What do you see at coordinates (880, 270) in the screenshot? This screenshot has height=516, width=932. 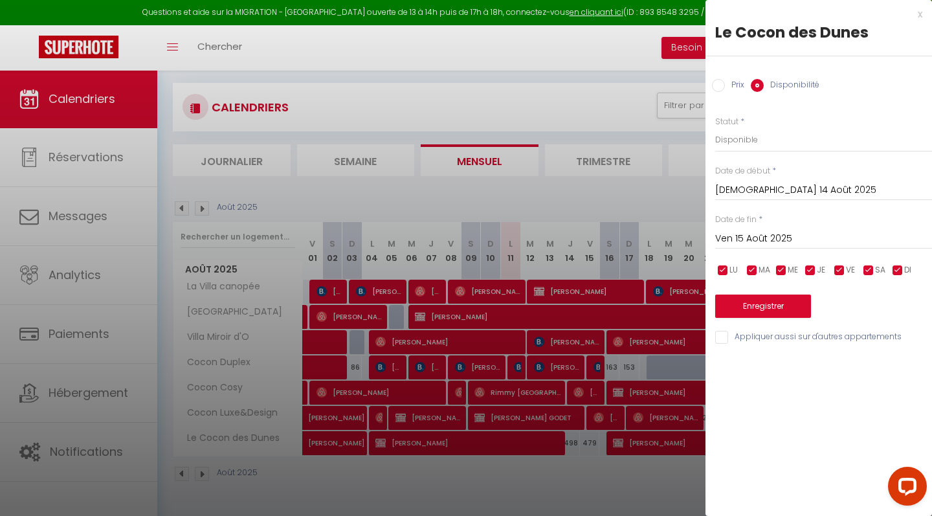 I see `span: SA` at bounding box center [880, 270].